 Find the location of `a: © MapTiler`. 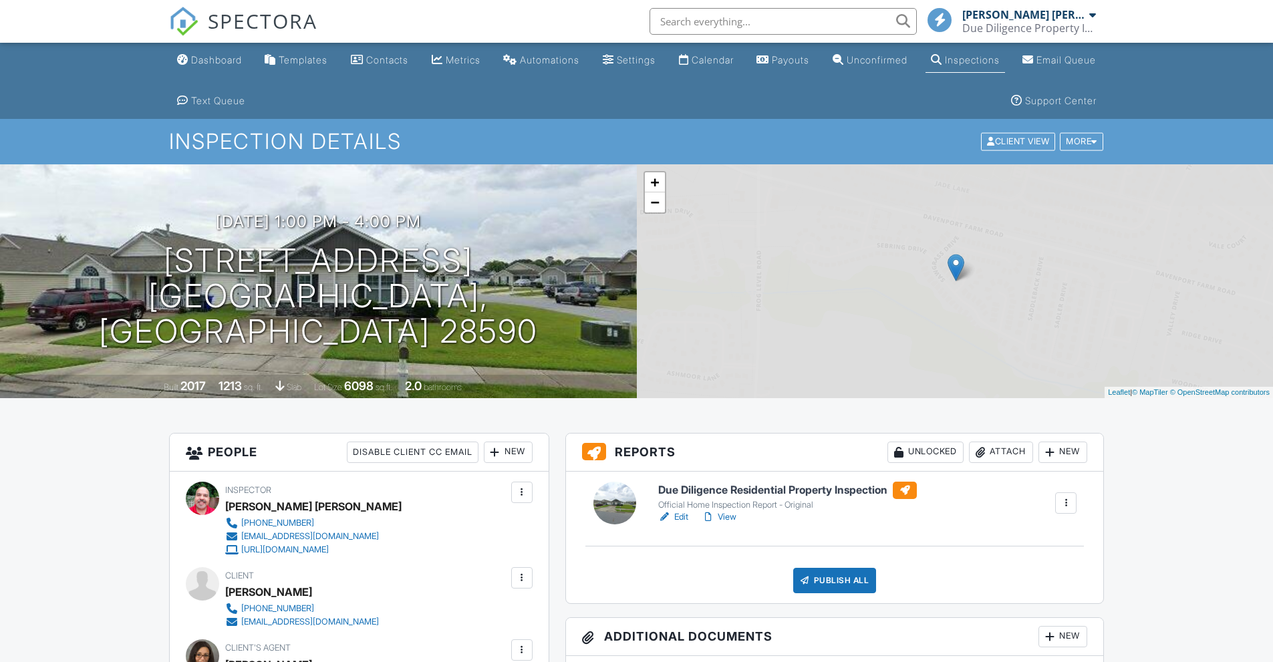

a: © MapTiler is located at coordinates (1150, 392).